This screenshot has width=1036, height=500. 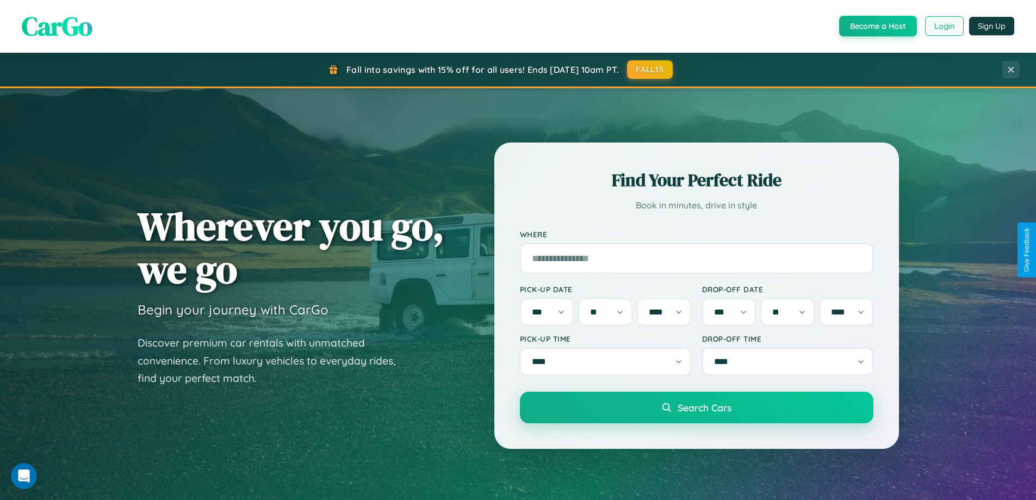 What do you see at coordinates (57, 26) in the screenshot?
I see `span: CarGo` at bounding box center [57, 26].